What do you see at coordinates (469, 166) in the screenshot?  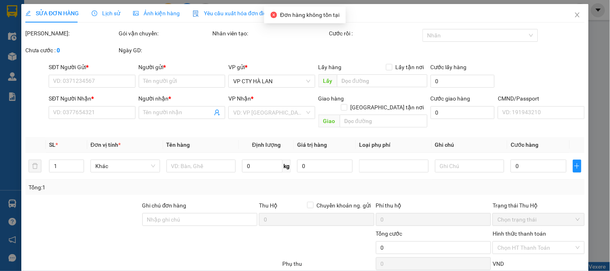 I see `input: Ghi Chú` at bounding box center [469, 166].